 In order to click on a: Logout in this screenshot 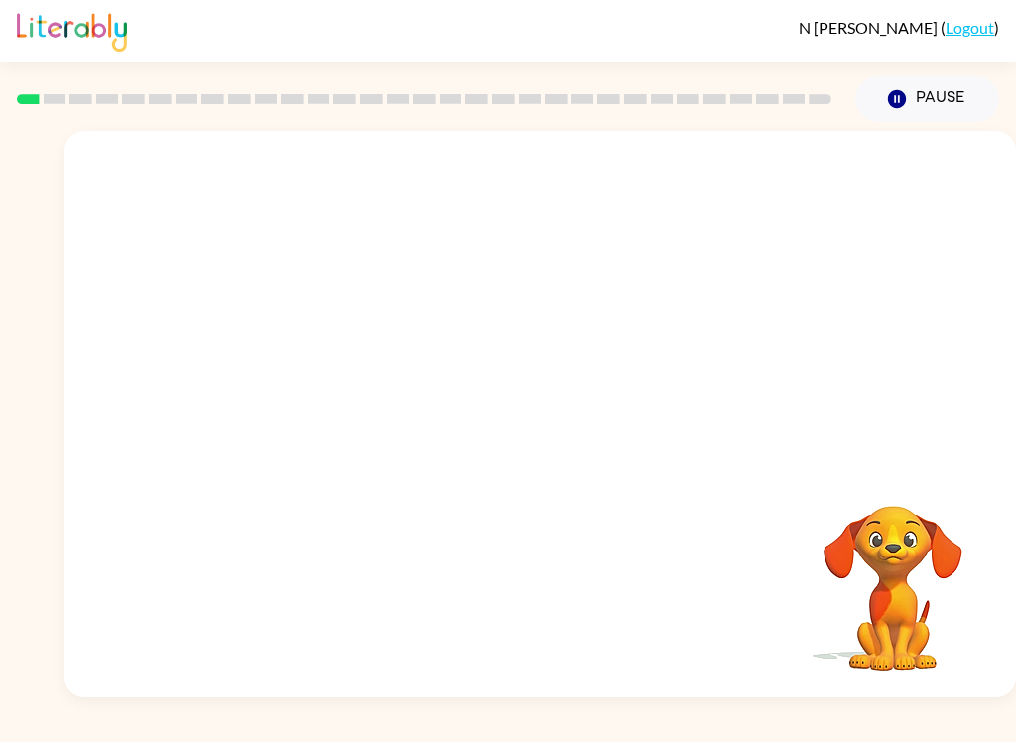, I will do `click(969, 27)`.